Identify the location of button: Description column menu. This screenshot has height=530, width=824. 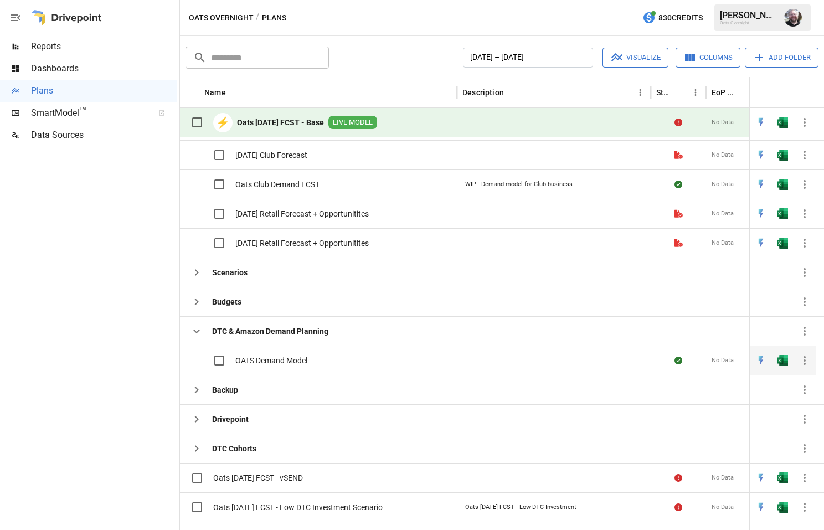
(640, 92).